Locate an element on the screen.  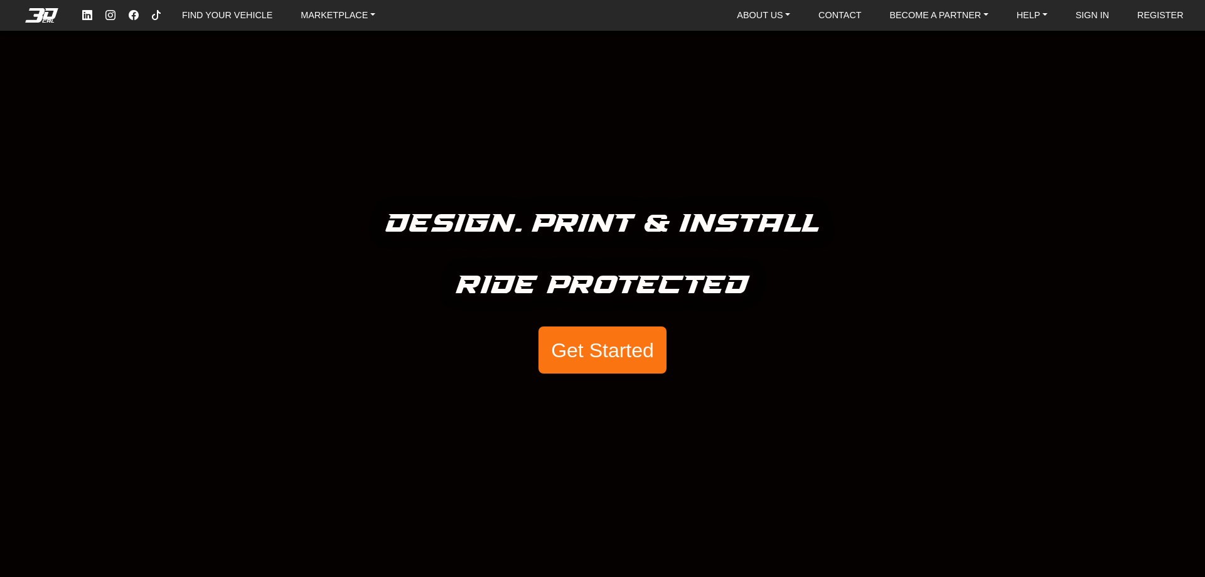
button: Get Started is located at coordinates (603, 350).